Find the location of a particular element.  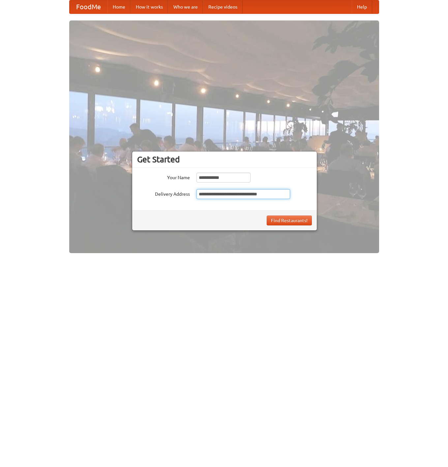

a: Who we are is located at coordinates (186, 7).